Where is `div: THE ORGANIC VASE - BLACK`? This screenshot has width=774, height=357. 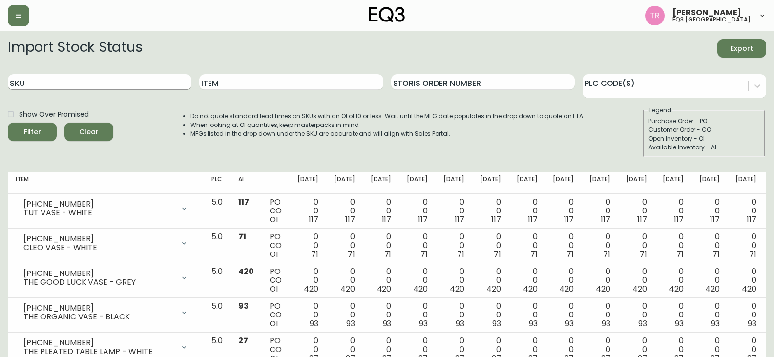 div: THE ORGANIC VASE - BLACK is located at coordinates (99, 317).